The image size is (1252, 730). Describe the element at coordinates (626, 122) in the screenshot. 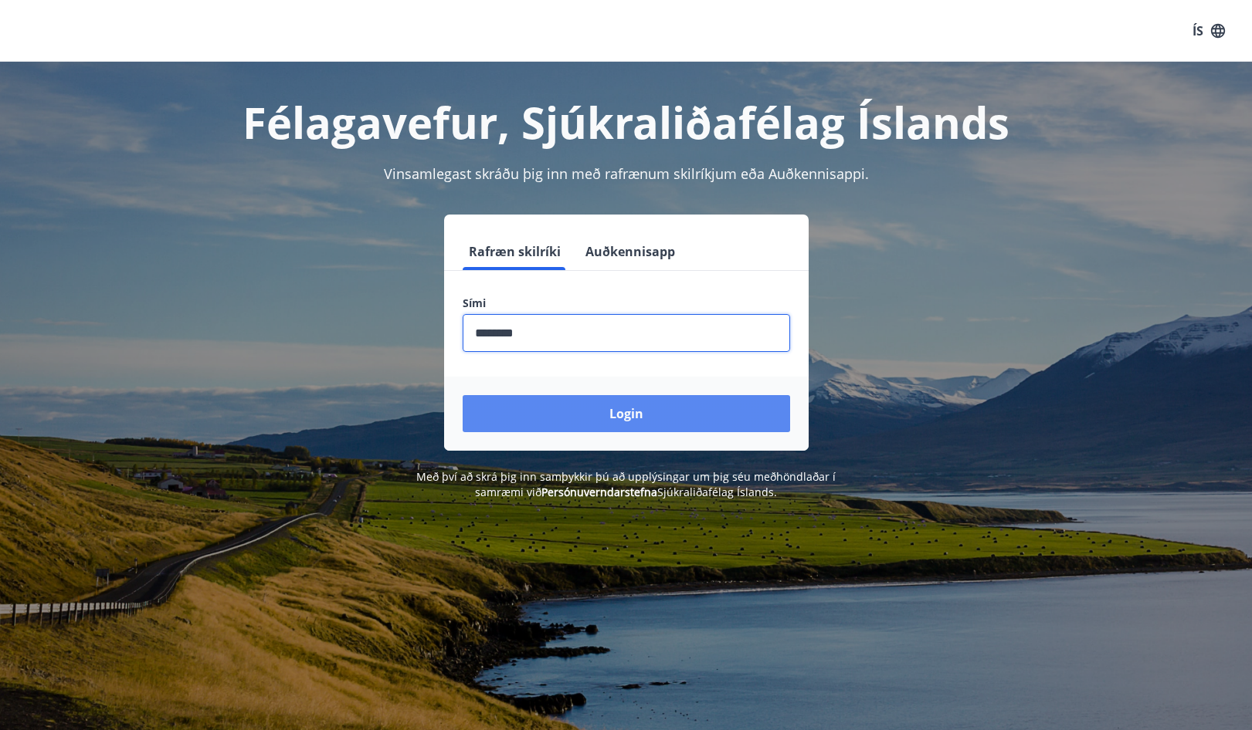

I see `h1: Félagavefur, Sjúkraliðafélag Íslands` at that location.